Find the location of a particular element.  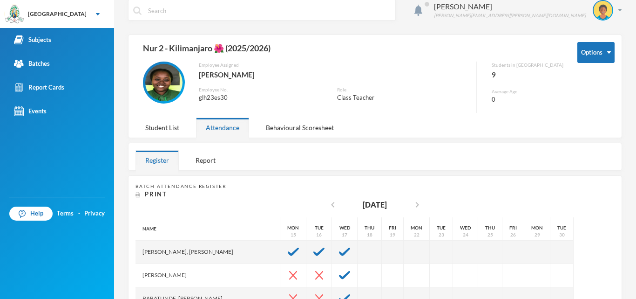

div: Batches is located at coordinates (32, 63).